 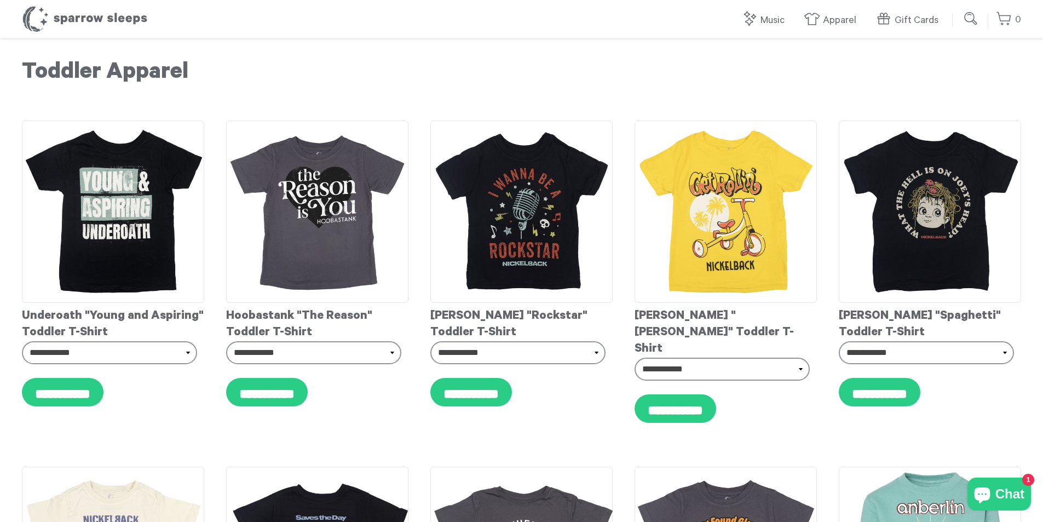 What do you see at coordinates (113, 322) in the screenshot?
I see `div: Underoath "Young and Aspiring" Toddler T-Shirt` at bounding box center [113, 322].